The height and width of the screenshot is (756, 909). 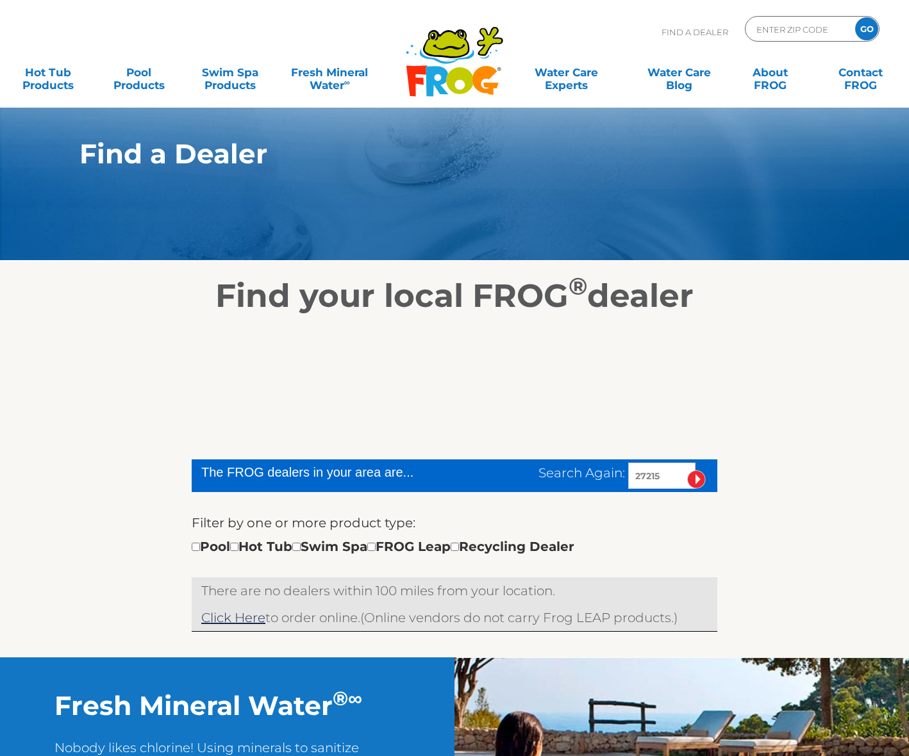 What do you see at coordinates (48, 72) in the screenshot?
I see `a: Hot TubProducts` at bounding box center [48, 72].